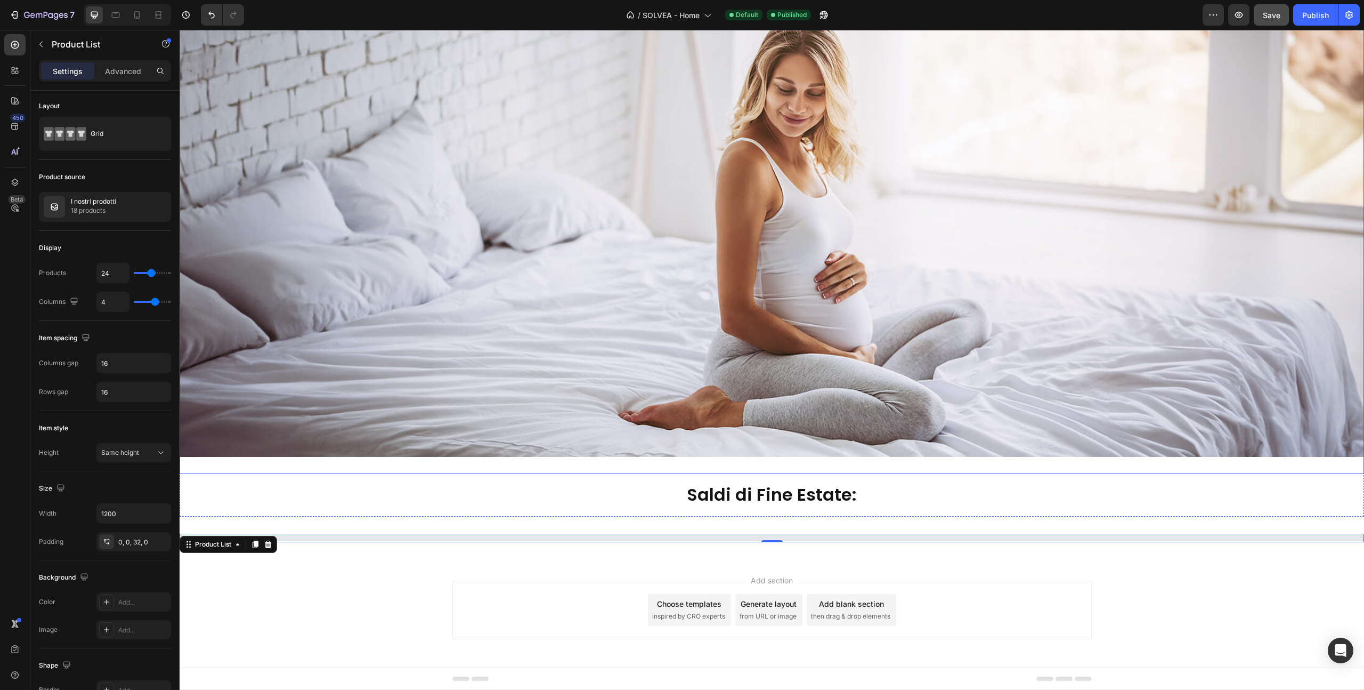 Image resolution: width=1364 pixels, height=690 pixels. Describe the element at coordinates (509, 586) in the screenshot. I see `span: inspired by CRO experts` at that location.